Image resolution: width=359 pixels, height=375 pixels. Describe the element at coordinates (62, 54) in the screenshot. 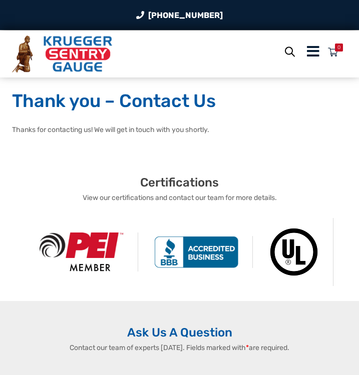

I see `img: Krueger Sentry Gauge` at that location.